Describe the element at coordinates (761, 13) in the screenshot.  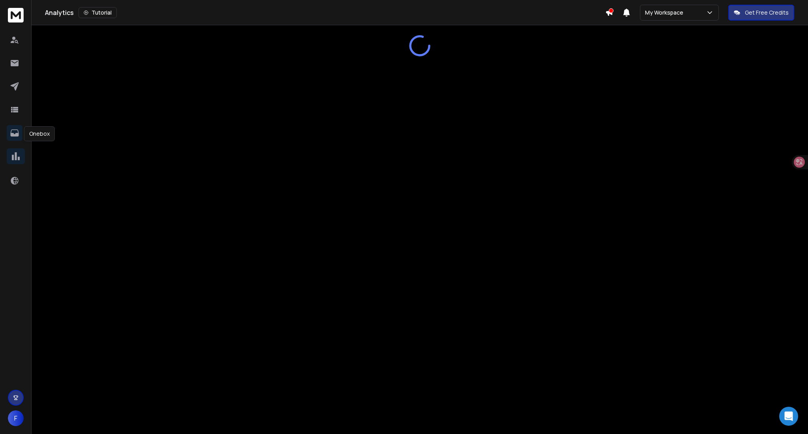
I see `button: Get Free Credits` at that location.